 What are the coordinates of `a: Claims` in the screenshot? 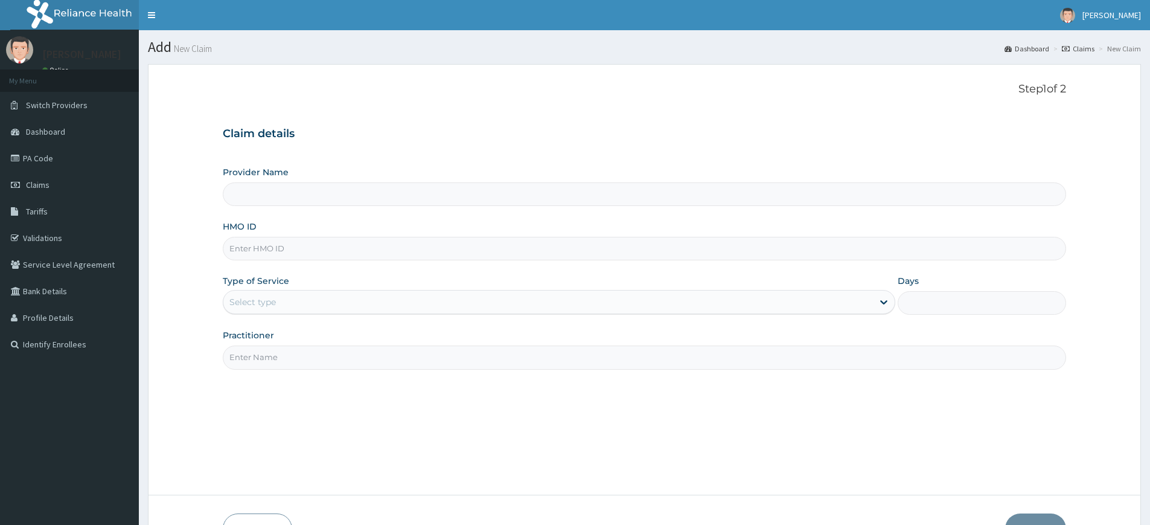 It's located at (1078, 48).